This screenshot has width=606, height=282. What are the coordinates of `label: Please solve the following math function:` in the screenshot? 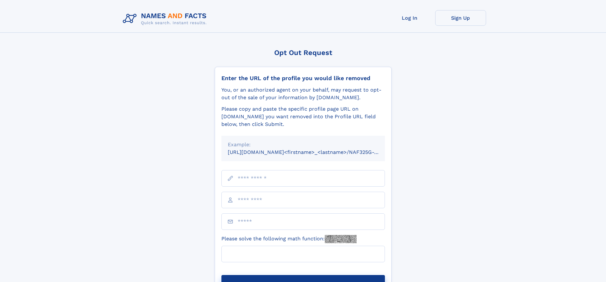 It's located at (289, 239).